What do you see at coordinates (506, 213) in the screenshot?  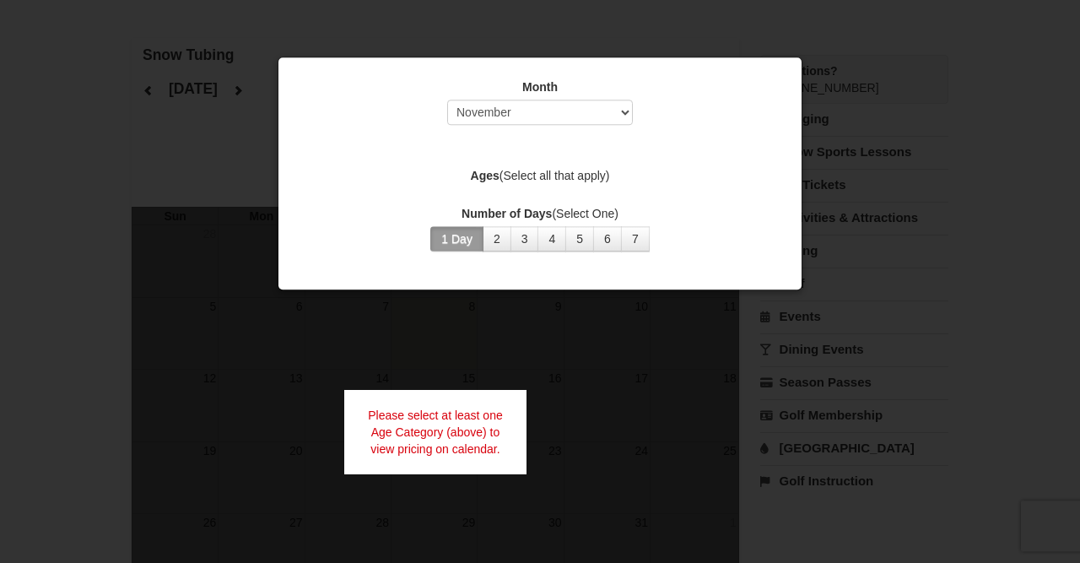 I see `strong: Number of Days` at bounding box center [506, 213].